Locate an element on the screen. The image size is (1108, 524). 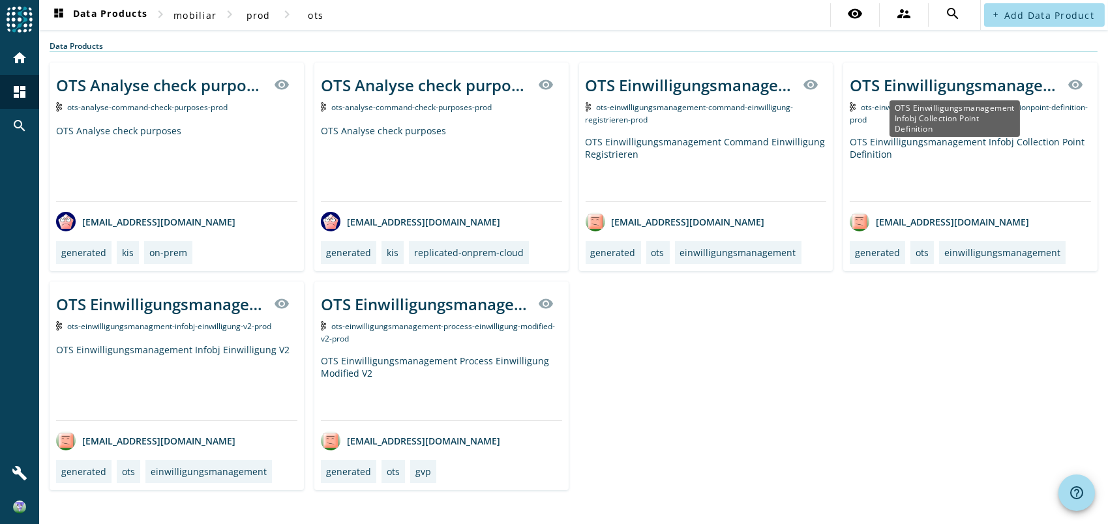
button: Data Products is located at coordinates (99, 15).